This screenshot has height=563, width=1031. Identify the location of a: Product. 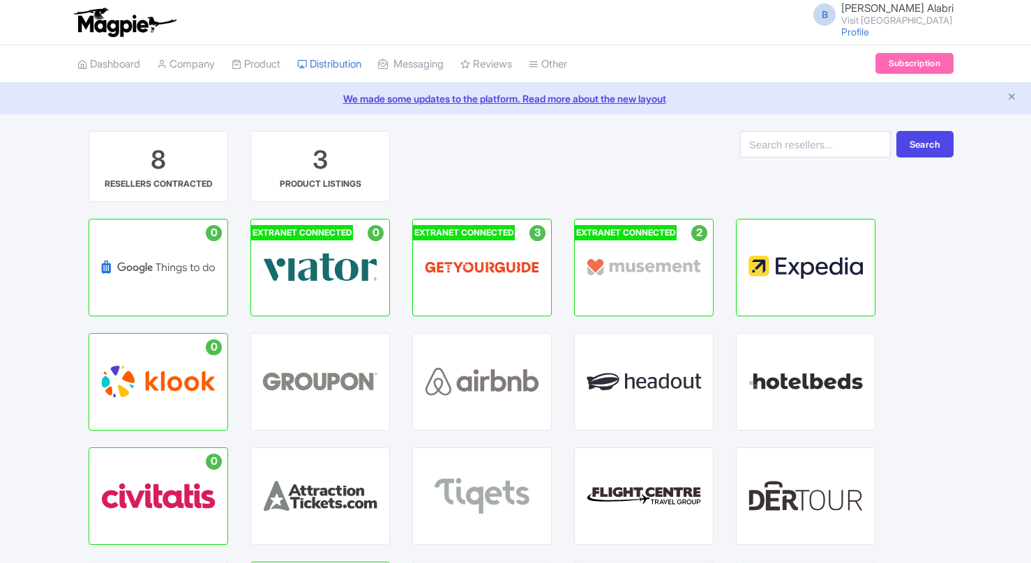
(256, 64).